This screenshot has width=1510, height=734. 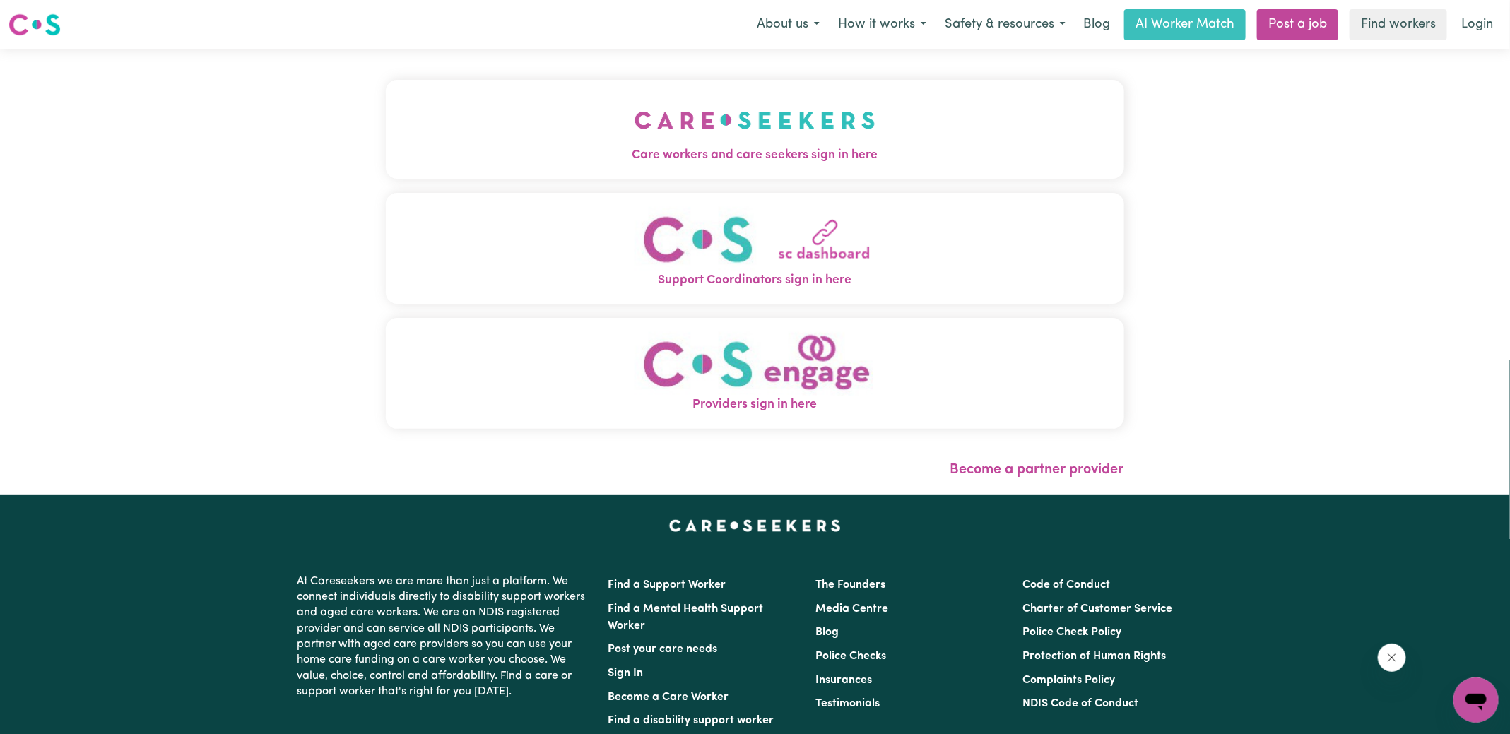 What do you see at coordinates (626, 674) in the screenshot?
I see `a: Sign In` at bounding box center [626, 674].